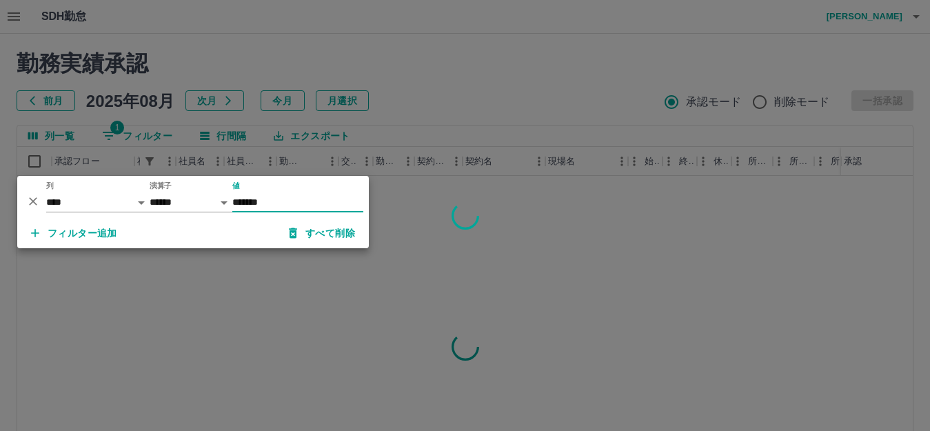  Describe the element at coordinates (33, 201) in the screenshot. I see `button: 削除` at that location.